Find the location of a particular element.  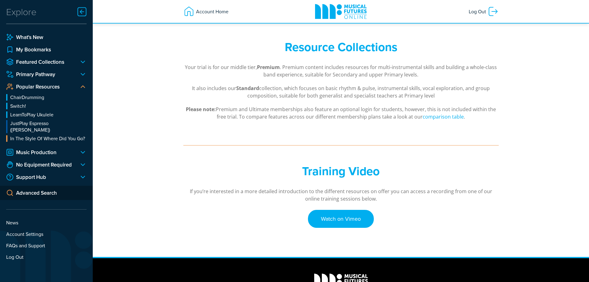

a: Popular Resources is located at coordinates (40, 87).